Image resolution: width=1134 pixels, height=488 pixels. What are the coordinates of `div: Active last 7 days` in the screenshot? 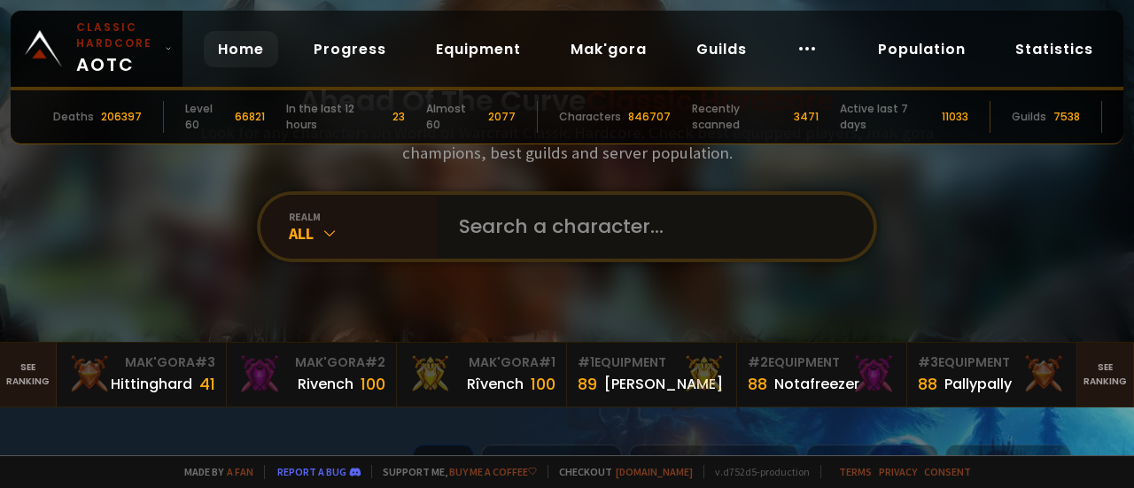 It's located at (887, 117).